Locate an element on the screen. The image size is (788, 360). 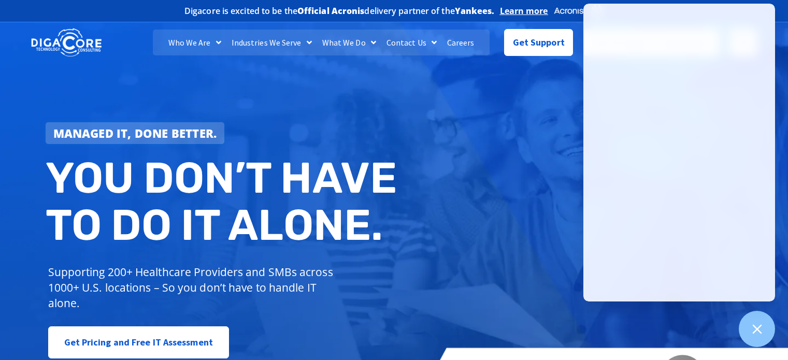
a: Get Support is located at coordinates (538, 42).